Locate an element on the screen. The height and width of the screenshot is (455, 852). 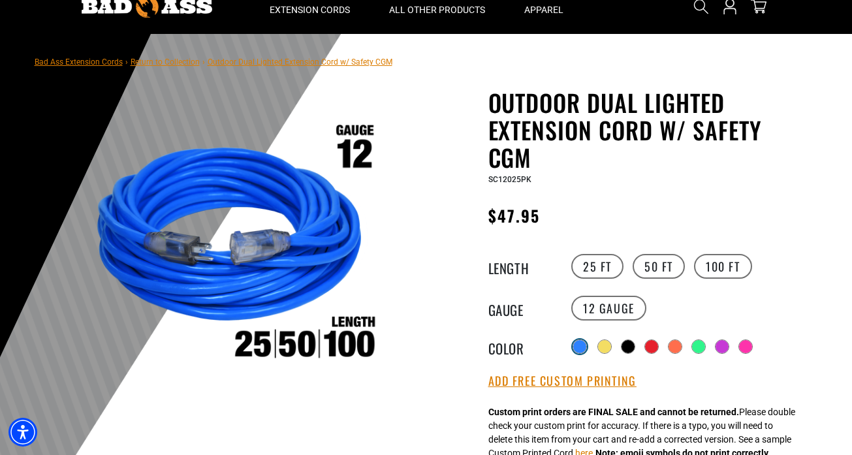
button: Add Free Custom Printing is located at coordinates (562, 381).